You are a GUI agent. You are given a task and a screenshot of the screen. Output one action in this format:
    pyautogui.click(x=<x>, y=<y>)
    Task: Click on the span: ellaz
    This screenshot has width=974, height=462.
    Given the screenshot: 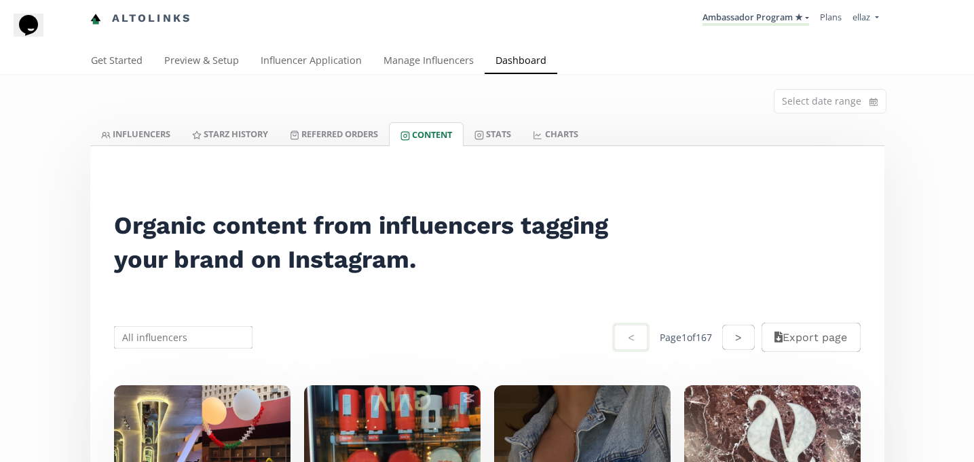 What is the action you would take?
    pyautogui.click(x=862, y=17)
    